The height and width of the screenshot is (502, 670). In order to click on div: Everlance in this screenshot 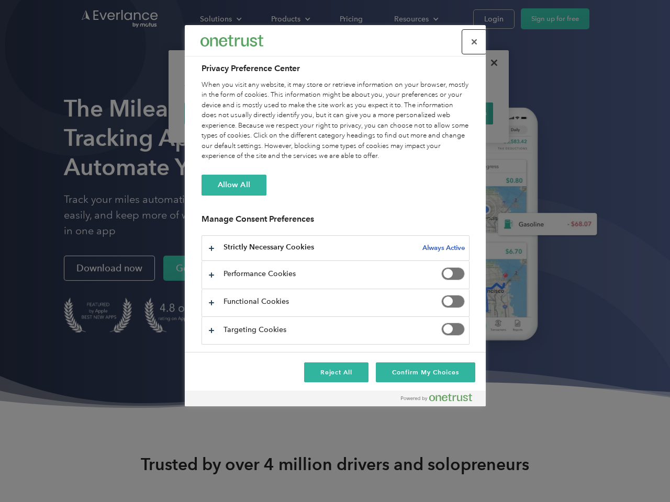, I will do `click(232, 41)`.